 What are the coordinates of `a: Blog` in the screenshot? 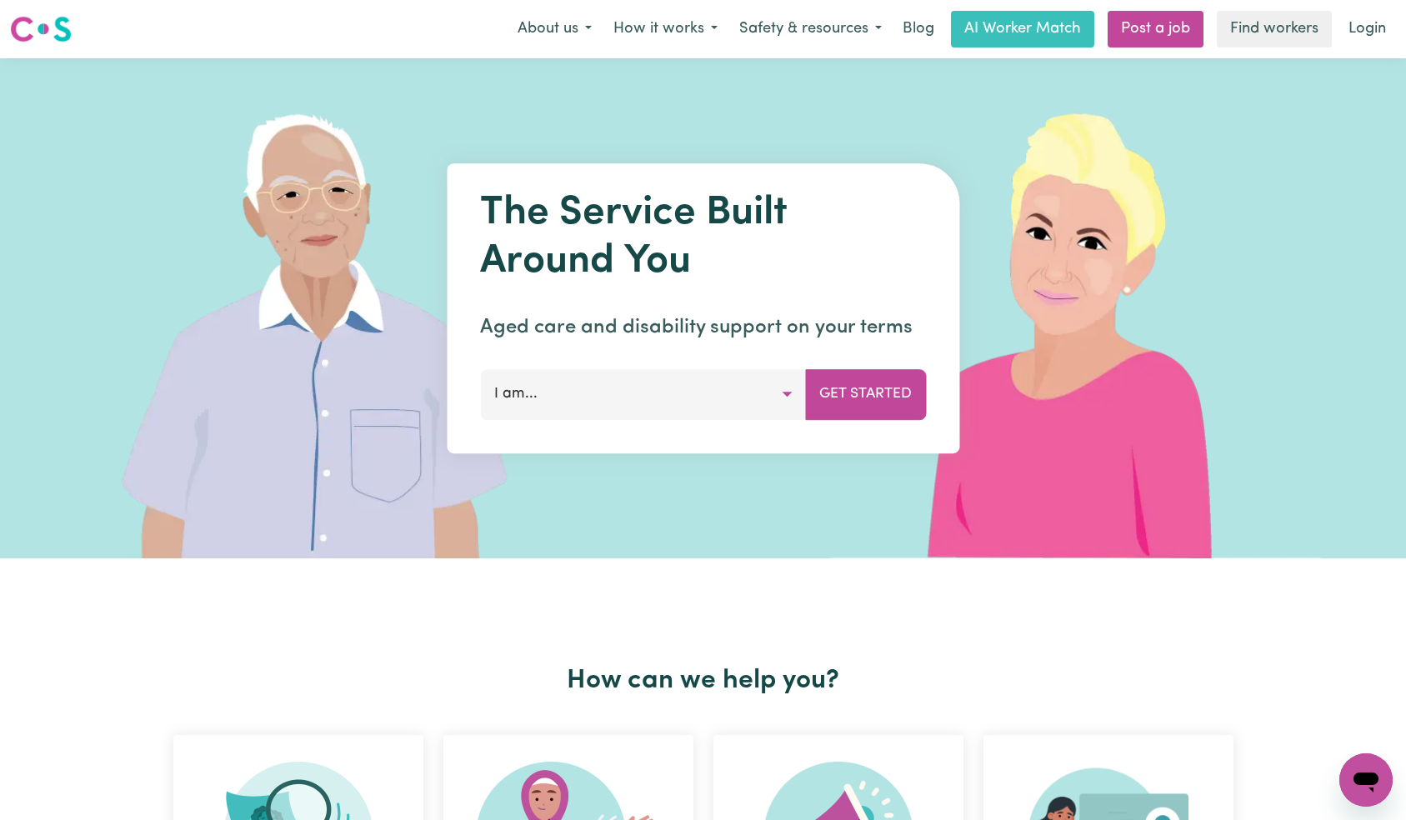 It's located at (919, 29).